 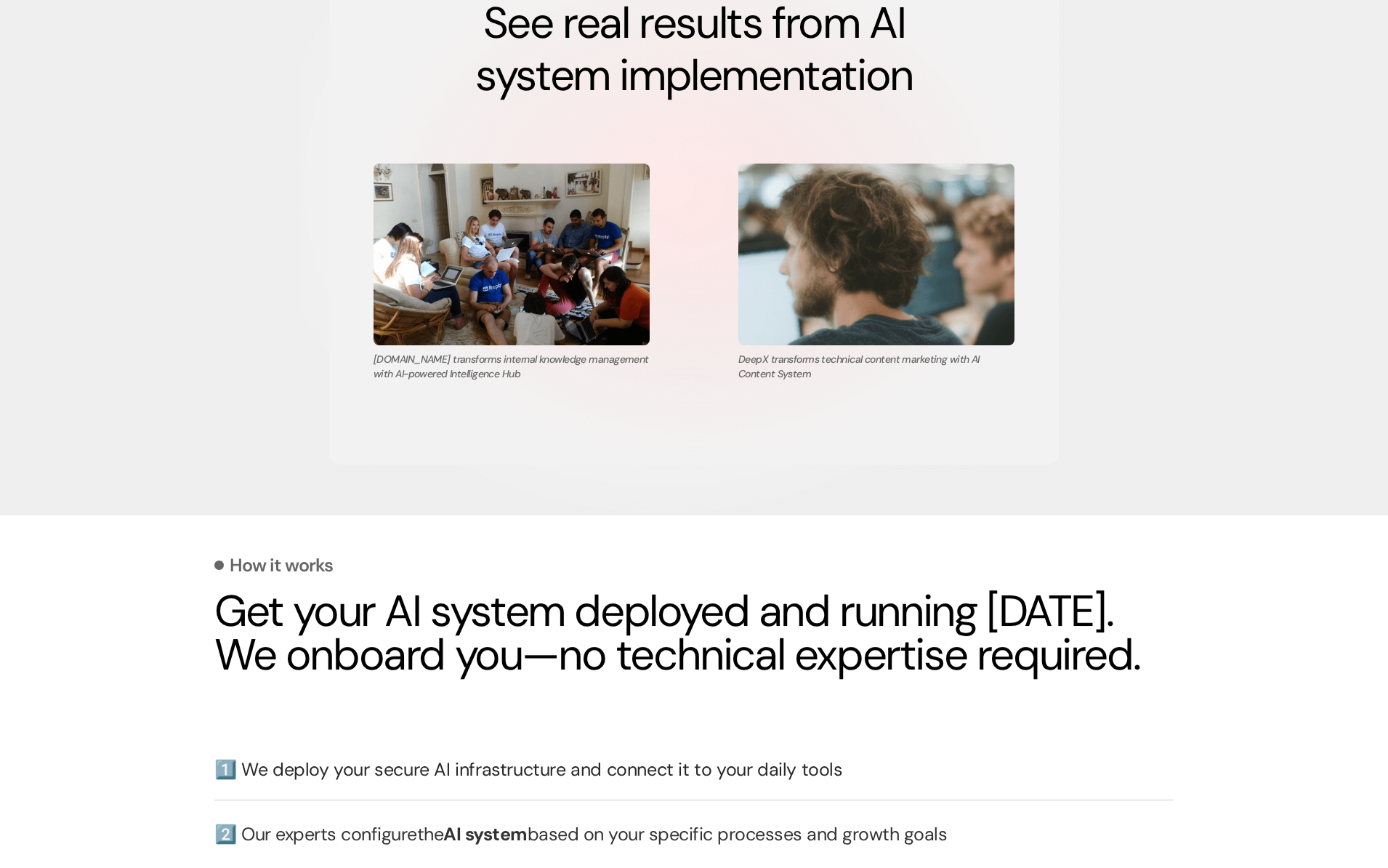 I want to click on strong: AI system, so click(x=485, y=833).